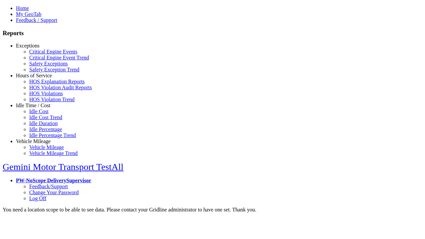  What do you see at coordinates (46, 117) in the screenshot?
I see `a: Idle Cost Trend` at bounding box center [46, 117].